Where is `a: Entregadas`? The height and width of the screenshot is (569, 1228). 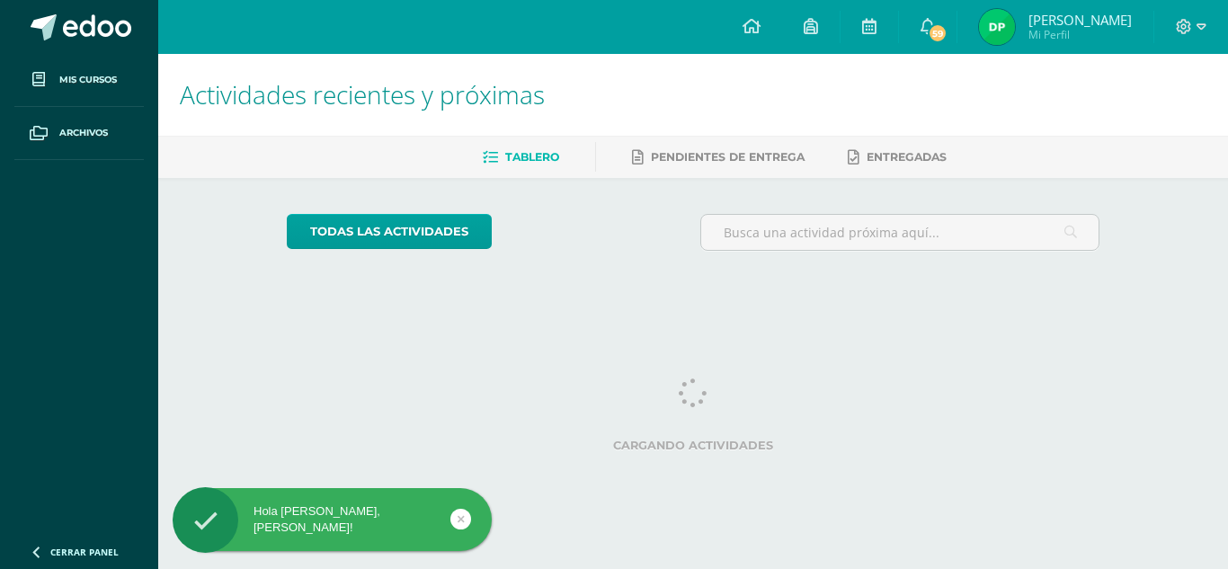
a: Entregadas is located at coordinates (897, 157).